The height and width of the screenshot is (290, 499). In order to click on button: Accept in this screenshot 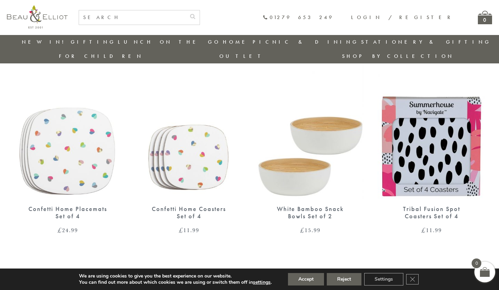, I will do `click(306, 279)`.